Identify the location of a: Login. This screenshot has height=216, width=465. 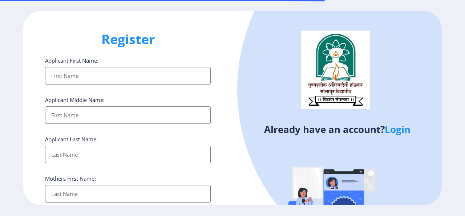
(398, 129).